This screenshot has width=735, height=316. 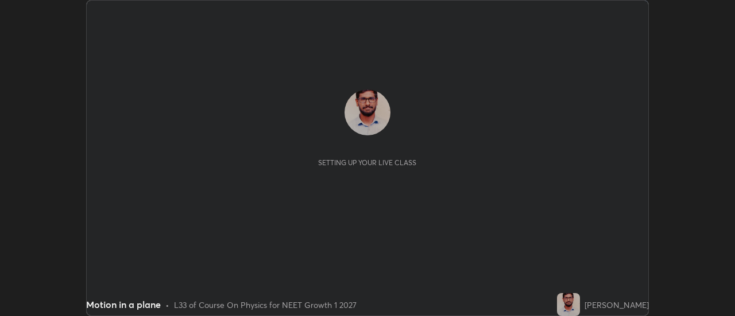 What do you see at coordinates (367, 163) in the screenshot?
I see `div: Setting up your live class` at bounding box center [367, 163].